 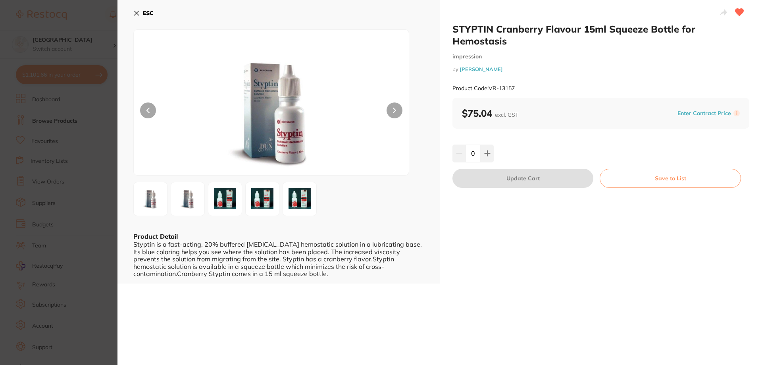 I want to click on img: XzUuanBn, so click(x=300, y=199).